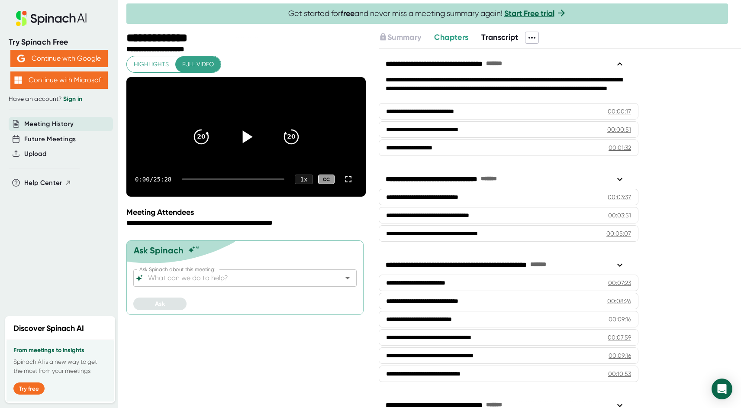 This screenshot has height=408, width=741. I want to click on div: 00:05:07, so click(619, 233).